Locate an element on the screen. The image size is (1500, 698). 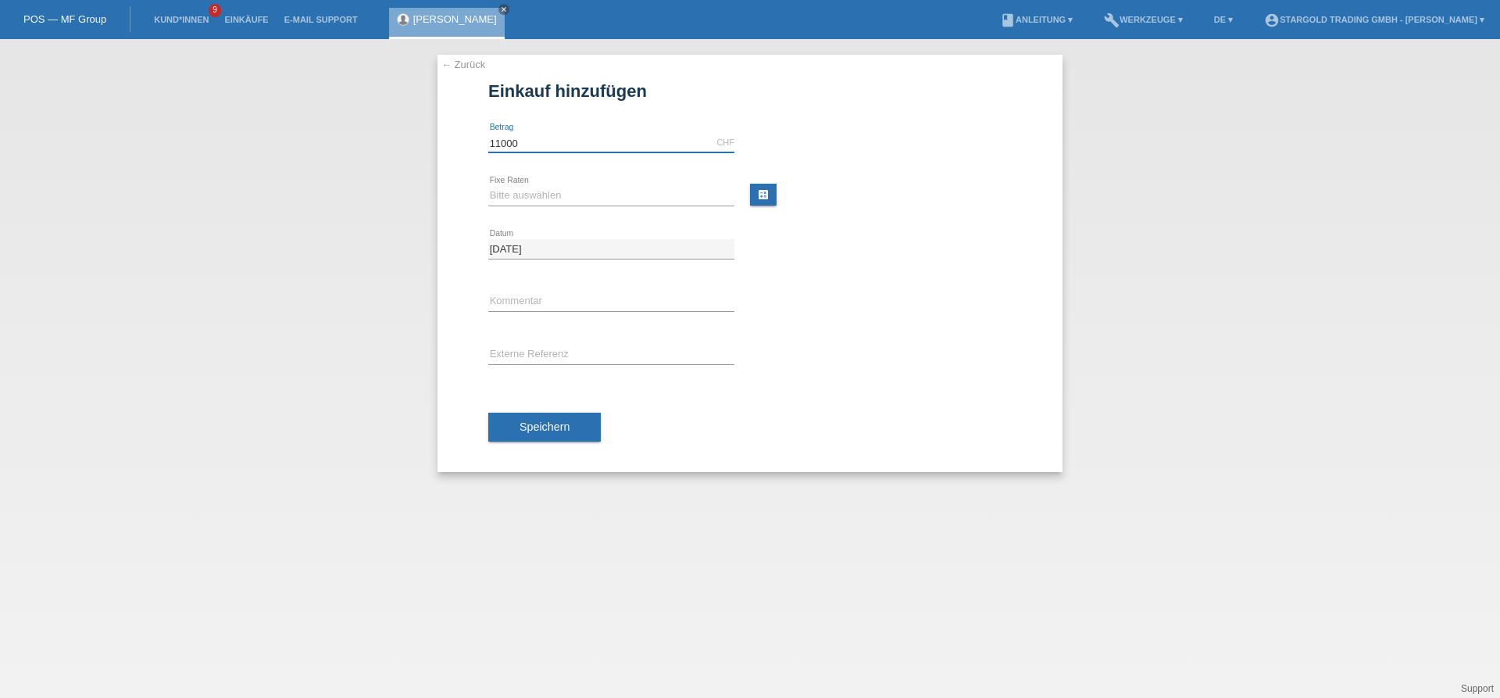
a: Einkäufe is located at coordinates (246, 20).